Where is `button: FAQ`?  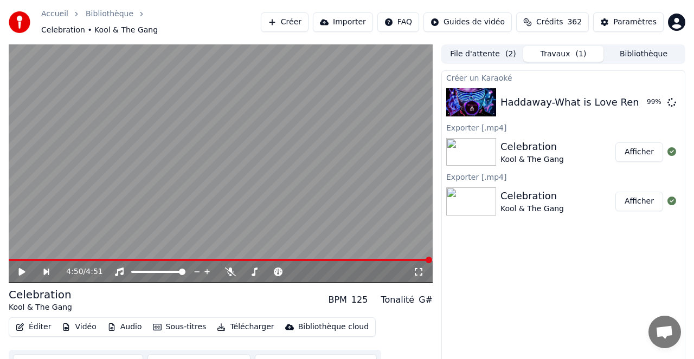 button: FAQ is located at coordinates (398, 22).